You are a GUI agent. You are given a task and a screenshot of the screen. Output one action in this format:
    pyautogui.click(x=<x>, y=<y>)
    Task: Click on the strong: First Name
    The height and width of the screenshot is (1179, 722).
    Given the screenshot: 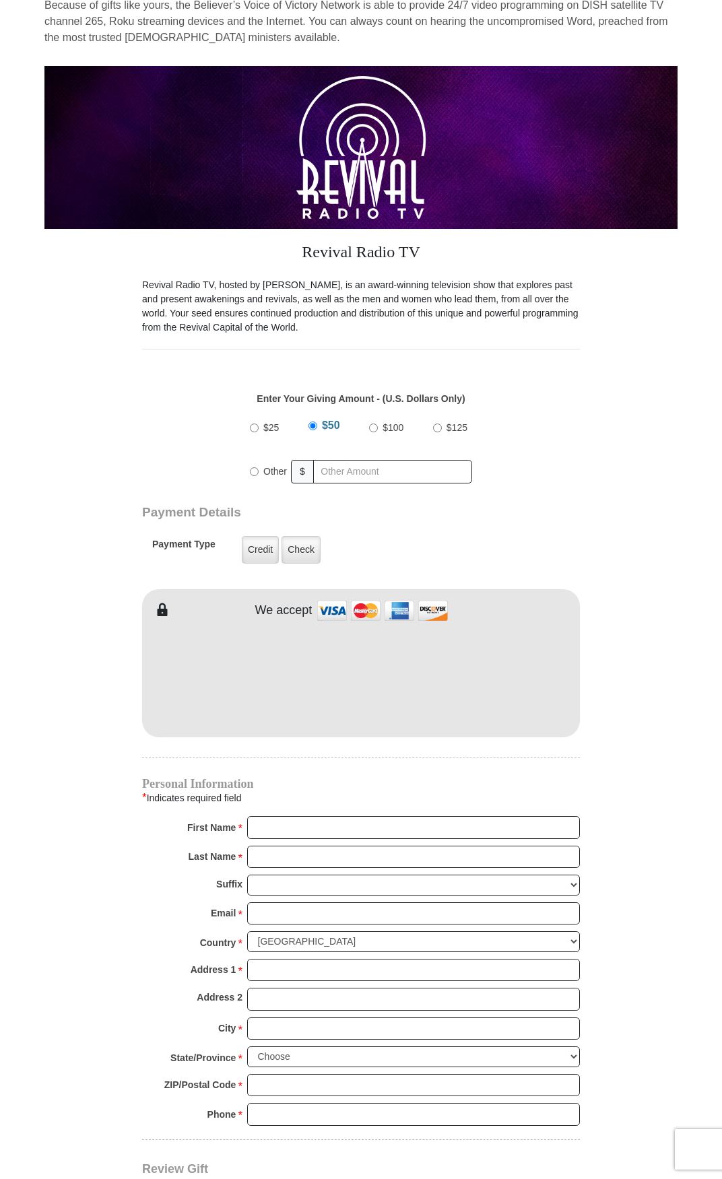 What is the action you would take?
    pyautogui.click(x=211, y=828)
    